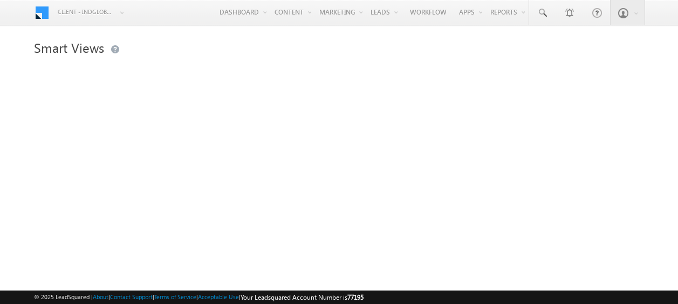 The height and width of the screenshot is (304, 678). What do you see at coordinates (175, 297) in the screenshot?
I see `a: Terms of Service` at bounding box center [175, 297].